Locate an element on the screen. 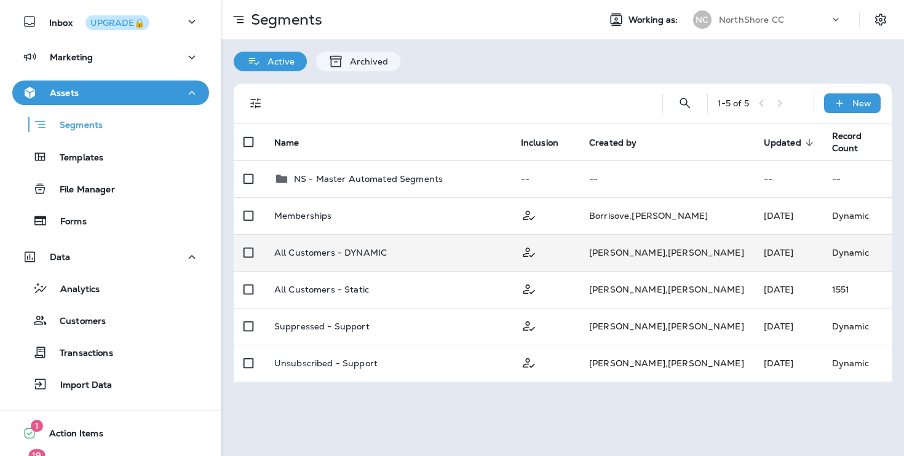 This screenshot has width=904, height=456. button: Customers is located at coordinates (111, 320).